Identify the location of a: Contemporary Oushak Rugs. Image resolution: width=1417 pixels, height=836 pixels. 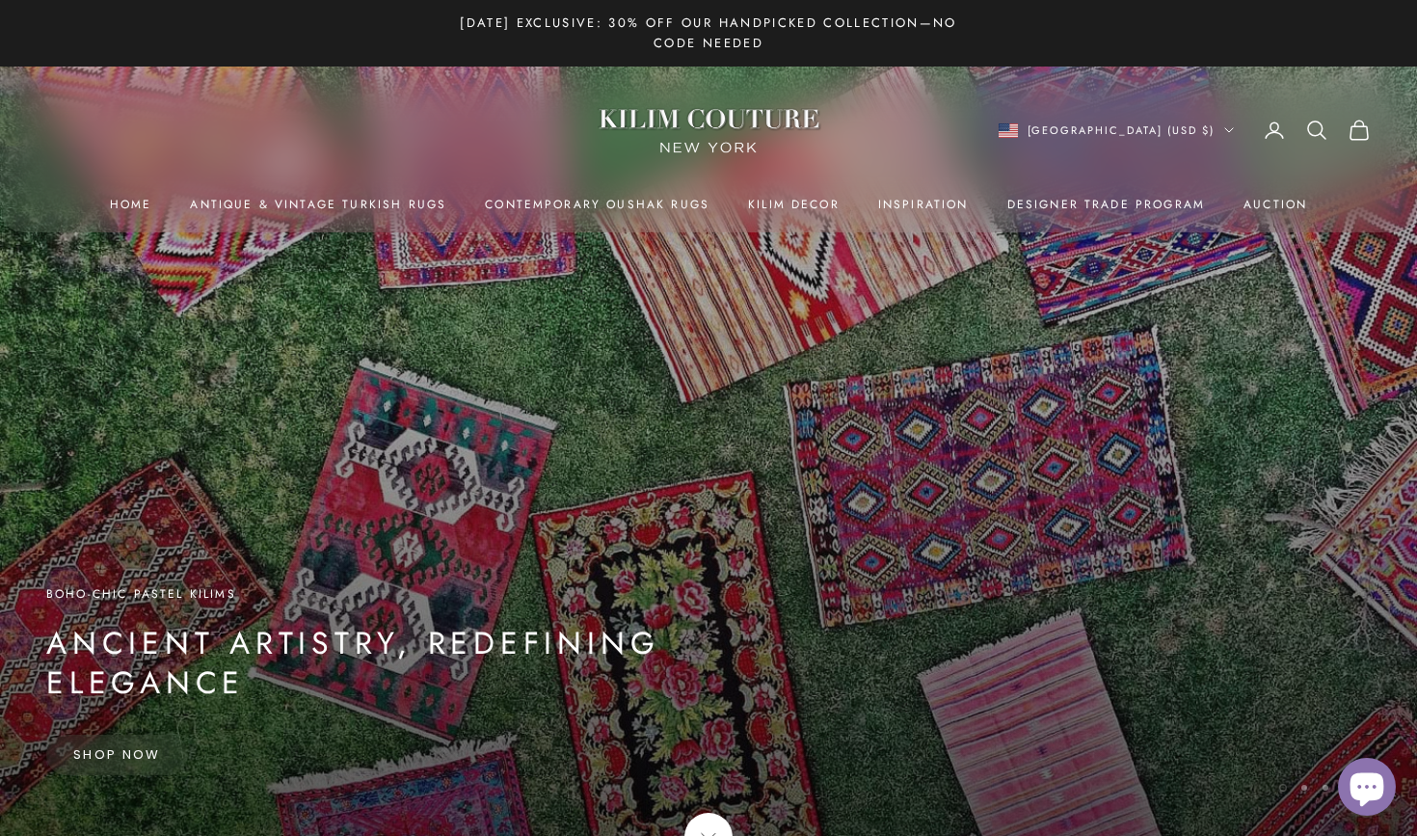
(597, 204).